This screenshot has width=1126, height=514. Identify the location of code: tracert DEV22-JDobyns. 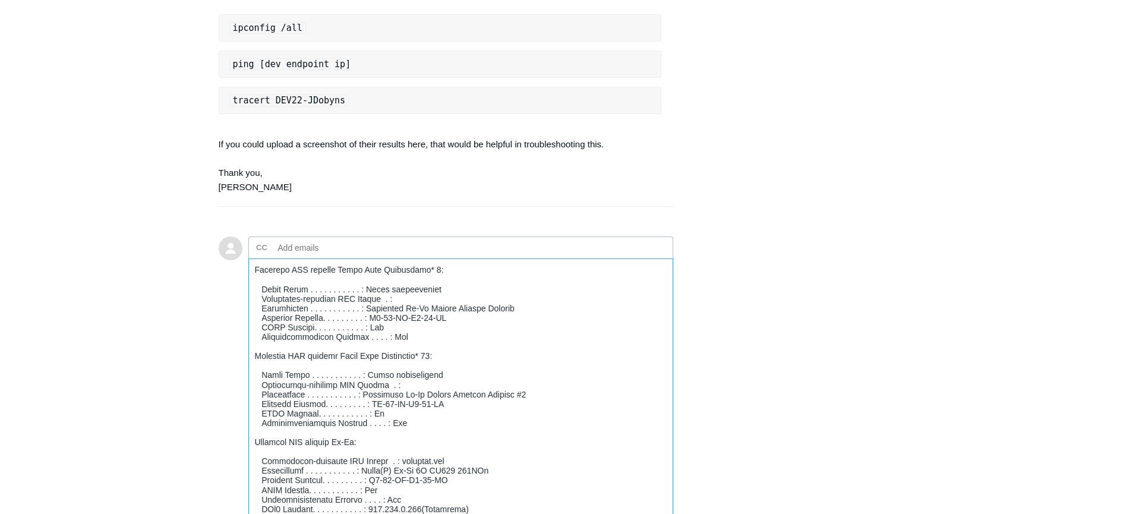
(289, 100).